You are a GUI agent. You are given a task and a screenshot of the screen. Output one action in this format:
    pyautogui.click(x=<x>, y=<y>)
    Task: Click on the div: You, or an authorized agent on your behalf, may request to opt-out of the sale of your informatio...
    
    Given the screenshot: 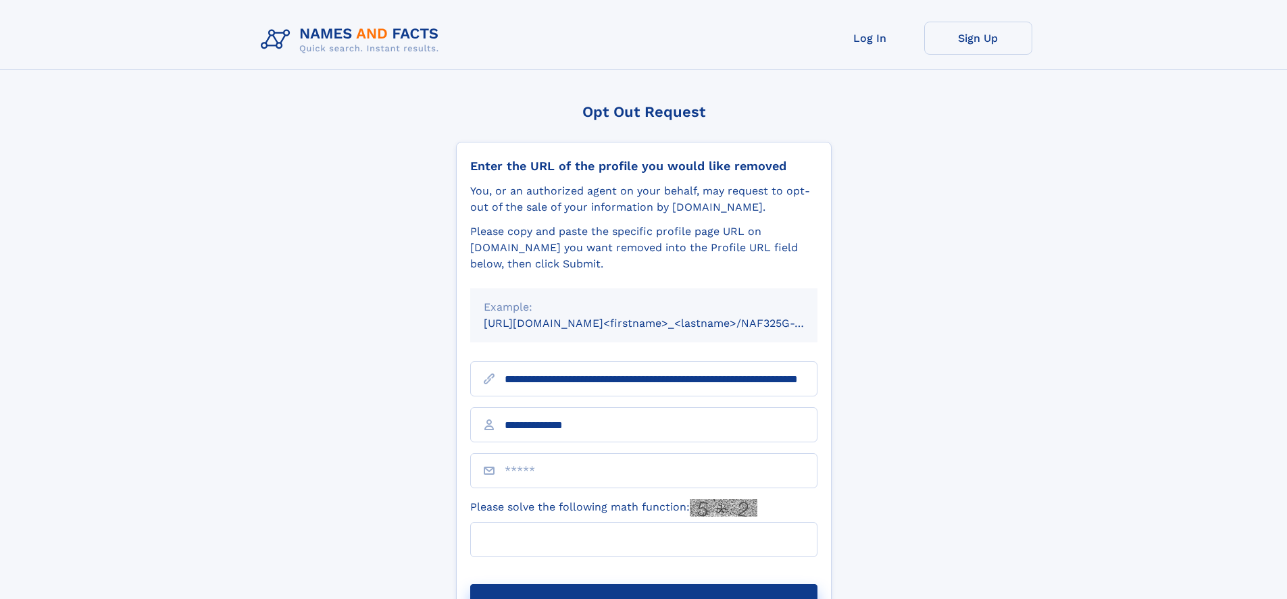 What is the action you would take?
    pyautogui.click(x=644, y=199)
    